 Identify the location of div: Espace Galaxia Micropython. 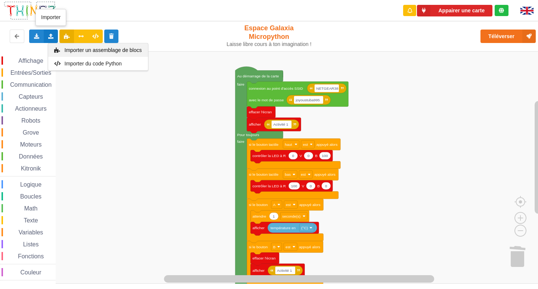
(269, 35).